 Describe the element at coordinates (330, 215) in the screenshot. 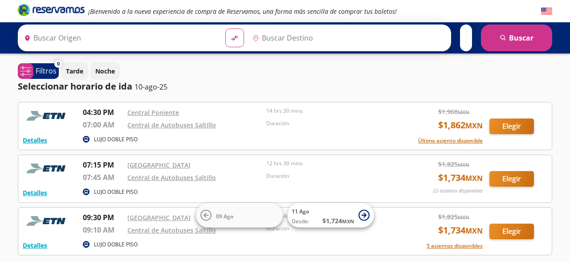

I see `button: 11 AgoDesde:$1,724MXN` at that location.